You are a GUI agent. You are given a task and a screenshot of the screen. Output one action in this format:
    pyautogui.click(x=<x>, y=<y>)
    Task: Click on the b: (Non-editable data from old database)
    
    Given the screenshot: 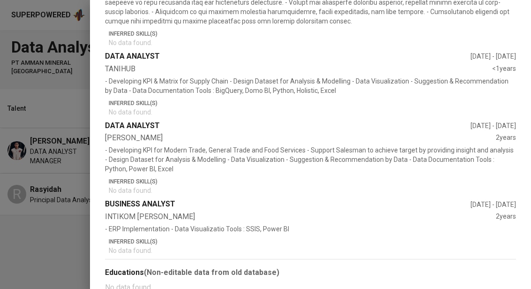 What is the action you would take?
    pyautogui.click(x=211, y=272)
    